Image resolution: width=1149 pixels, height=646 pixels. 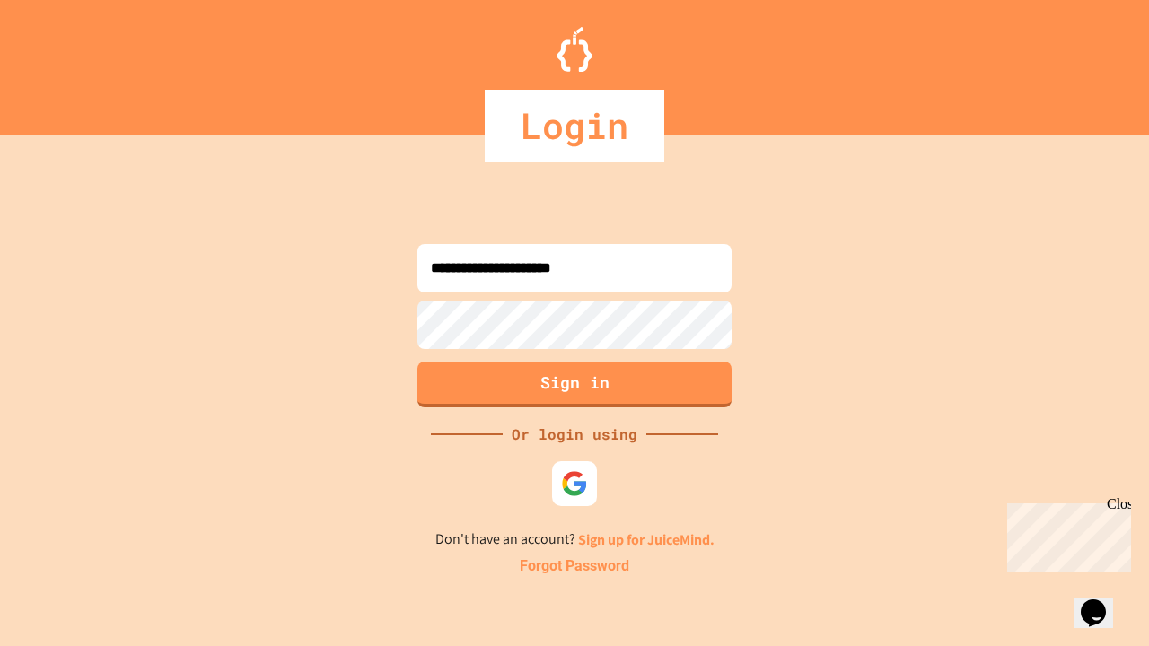 I want to click on div: Chat with us now!Close, so click(x=66, y=60).